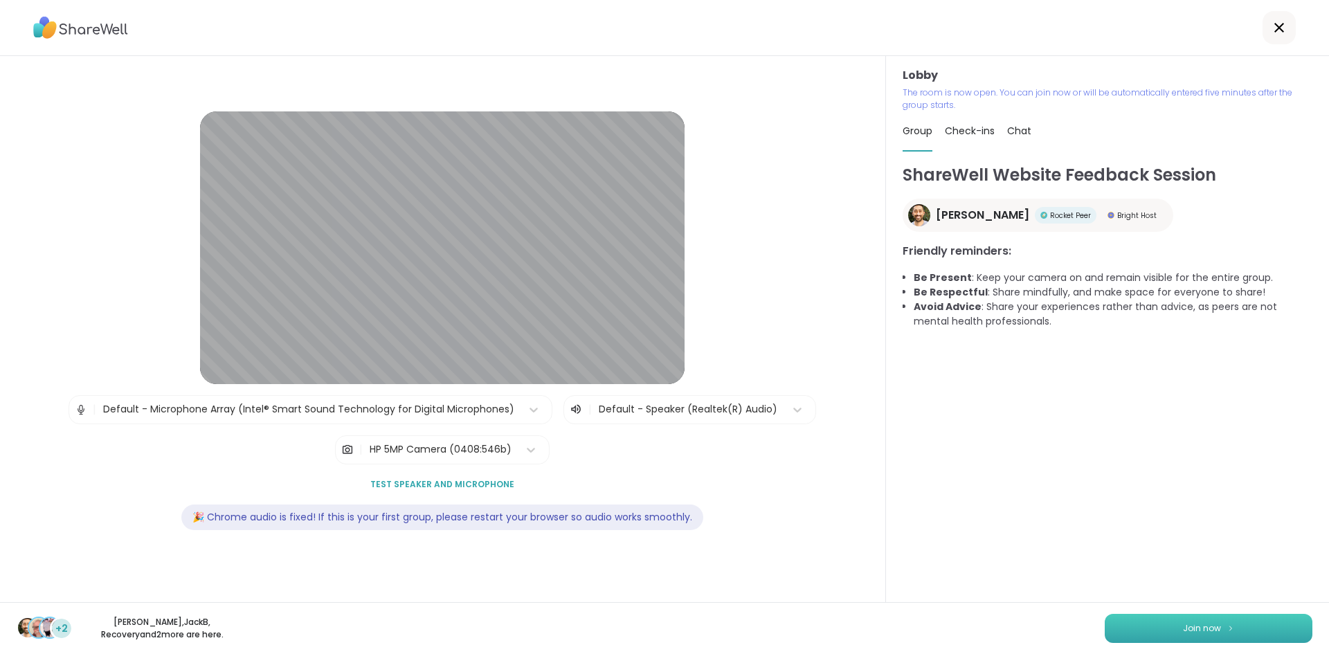 This screenshot has width=1329, height=654. I want to click on h3: Lobby, so click(1108, 75).